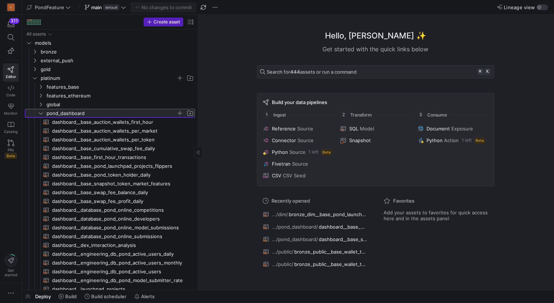 The image size is (554, 303). What do you see at coordinates (312, 72) in the screenshot?
I see `span: Search for assets or run a command` at bounding box center [312, 72].